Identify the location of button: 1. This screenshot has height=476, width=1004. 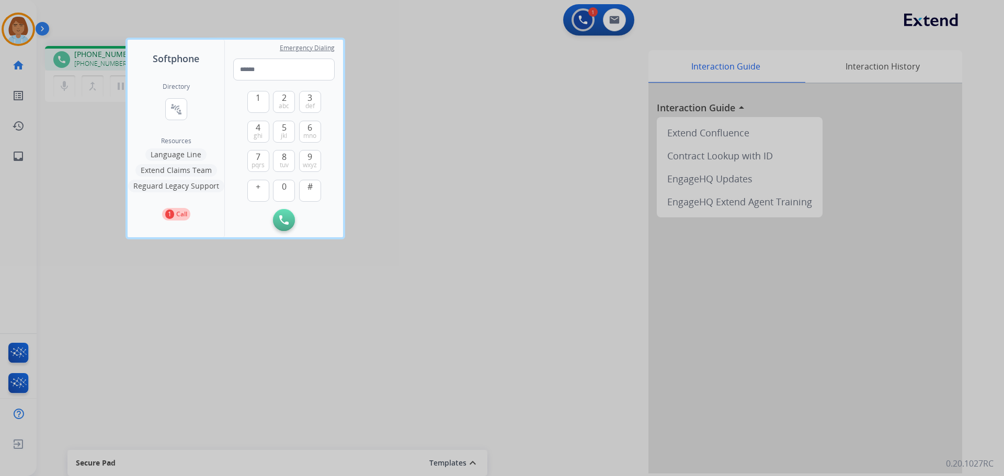
(258, 102).